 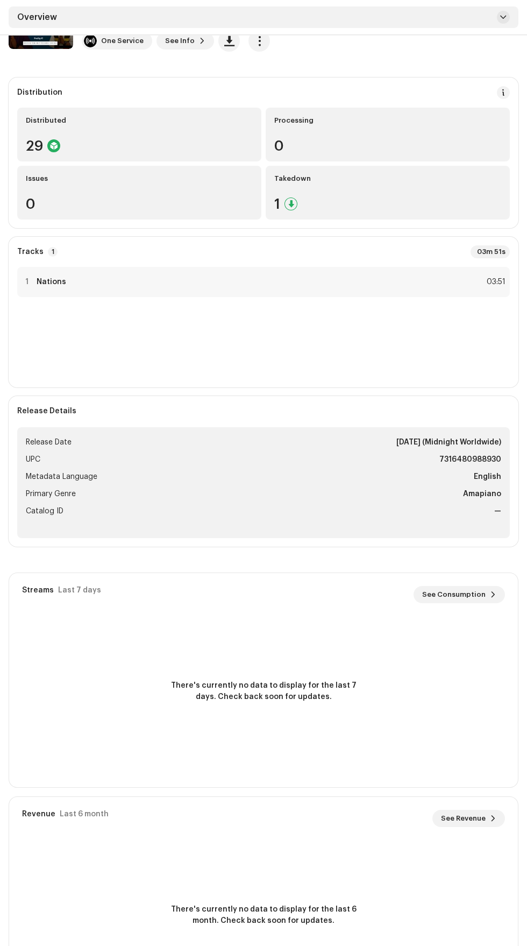 What do you see at coordinates (38, 590) in the screenshot?
I see `div: Streams` at bounding box center [38, 590].